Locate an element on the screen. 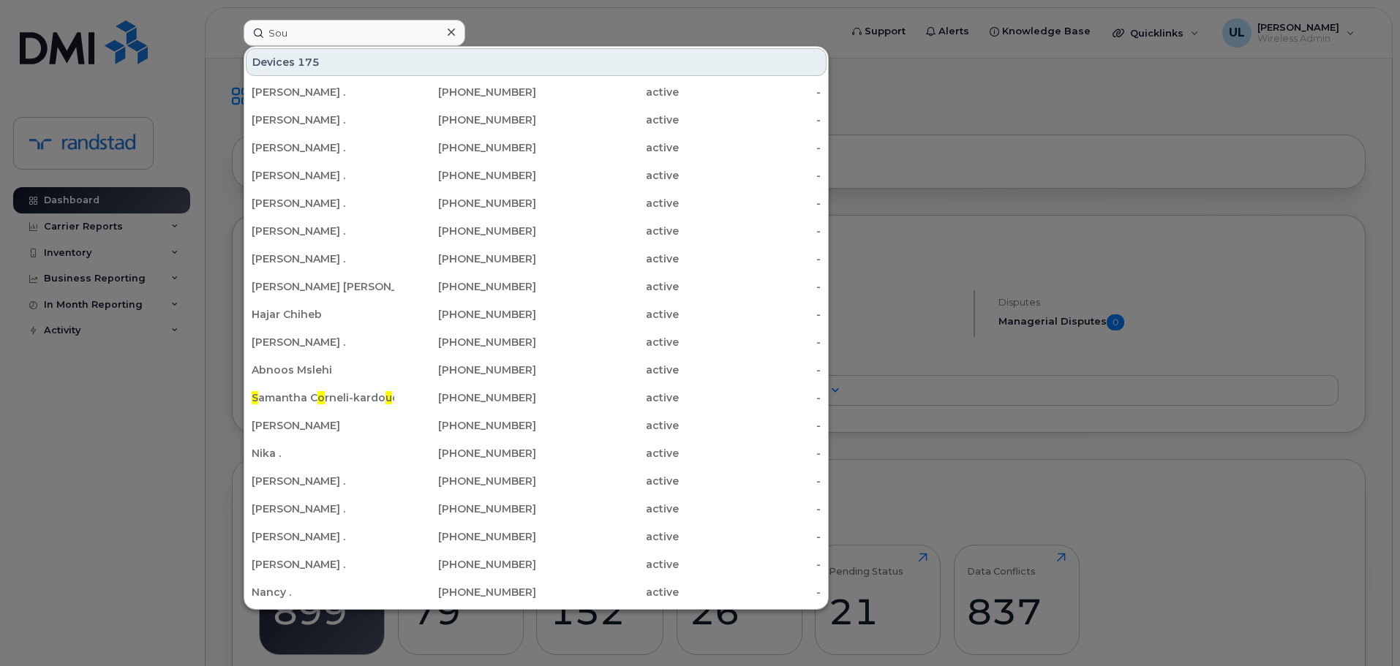 This screenshot has height=666, width=1400. div: Nika . is located at coordinates (323, 454).